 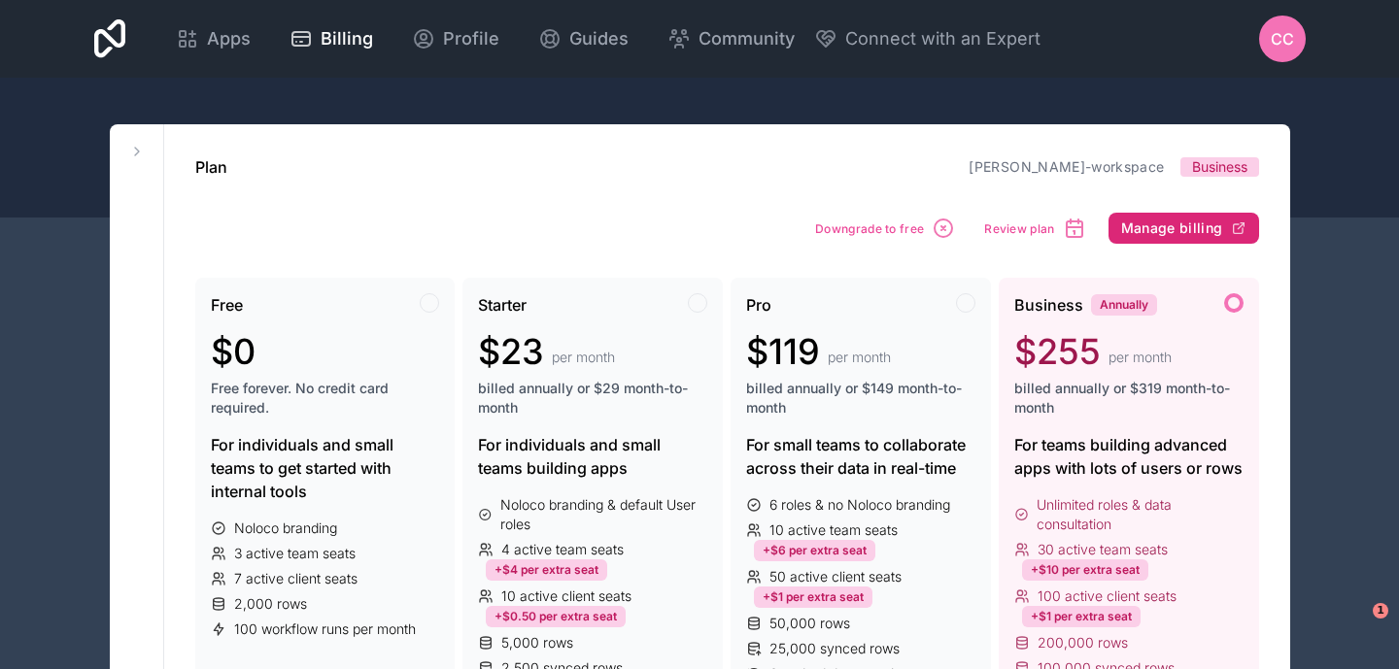 I want to click on span: Noloco branding, so click(x=286, y=528).